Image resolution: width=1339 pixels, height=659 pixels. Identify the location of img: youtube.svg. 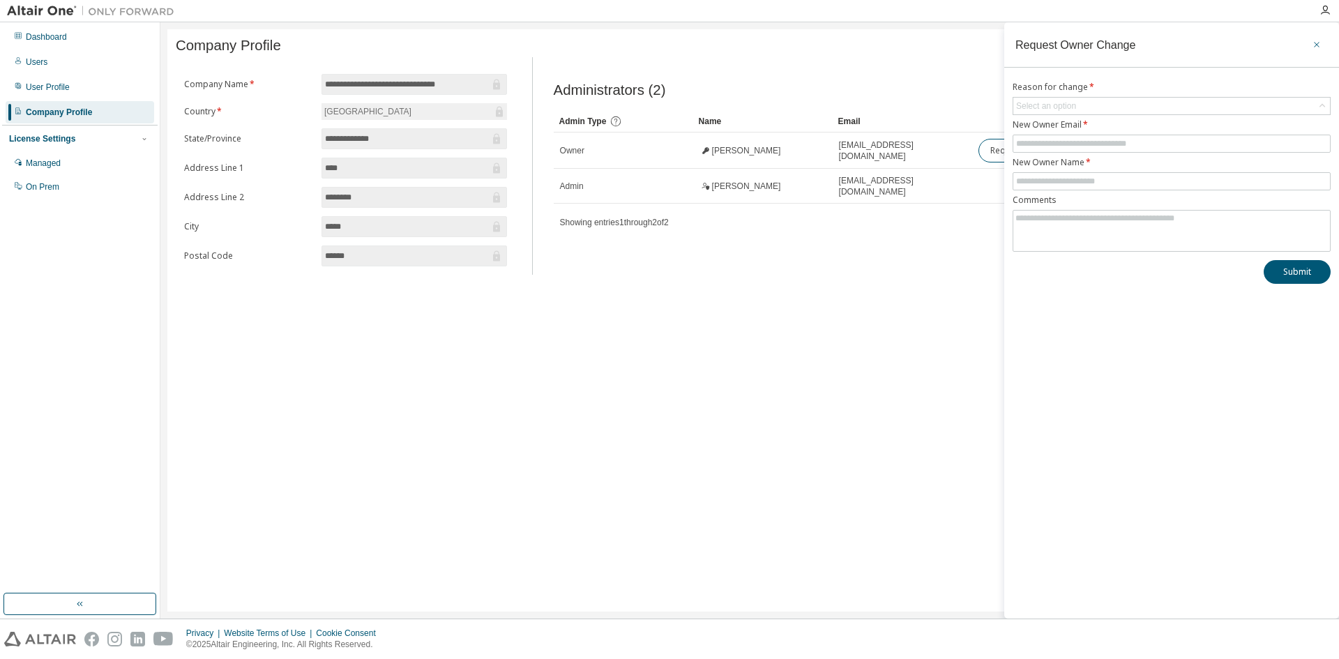
(163, 639).